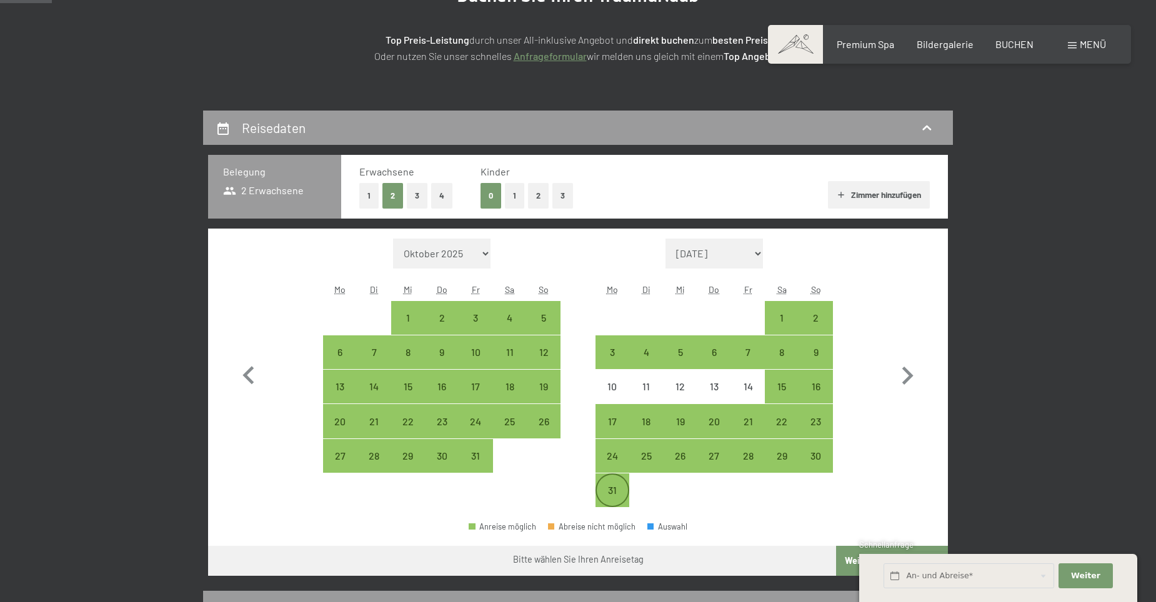 This screenshot has height=602, width=1156. What do you see at coordinates (782, 329) in the screenshot?
I see `div: 1` at bounding box center [782, 329].